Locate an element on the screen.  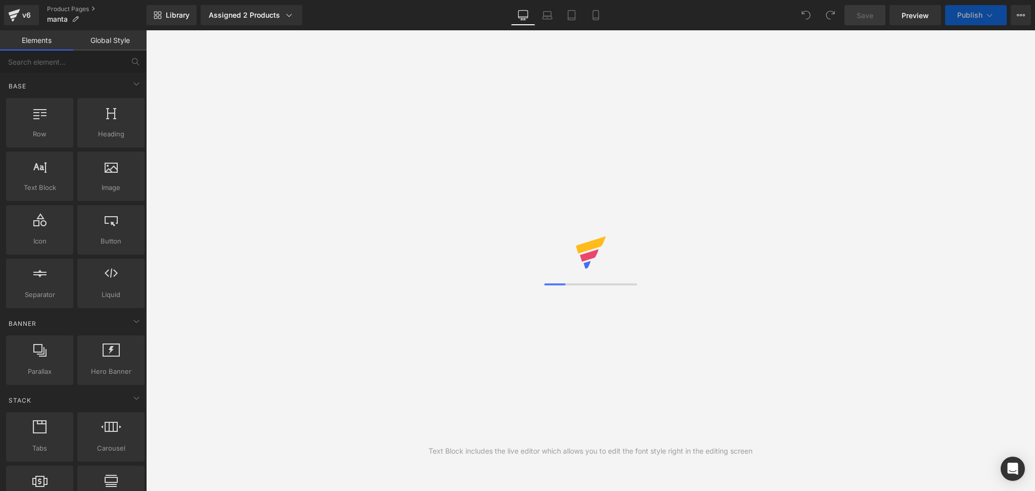
button: Undo is located at coordinates (806, 15).